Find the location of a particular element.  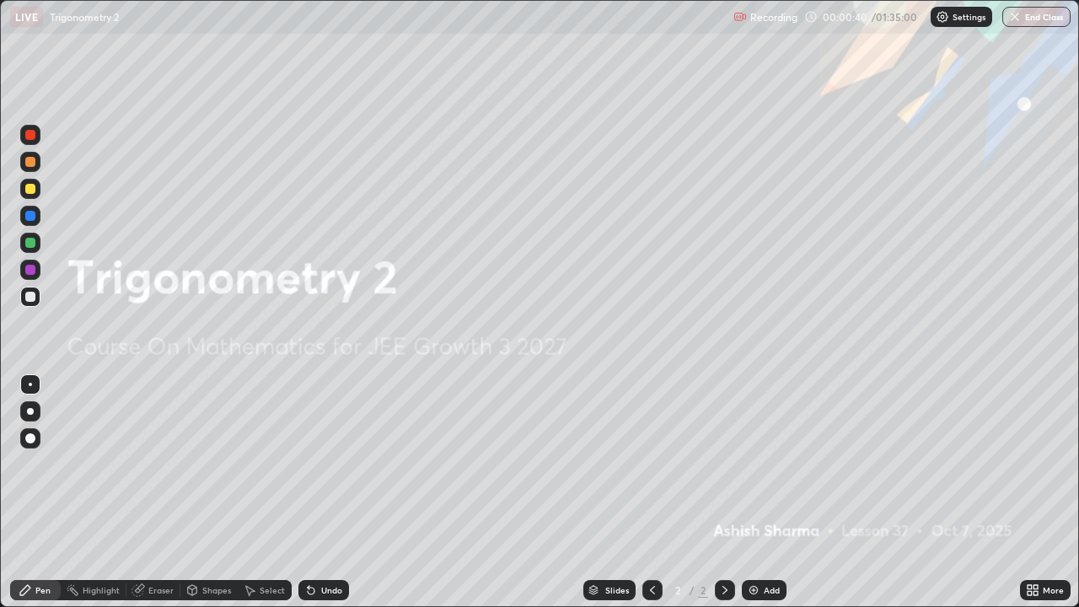

div: More is located at coordinates (1053, 590).